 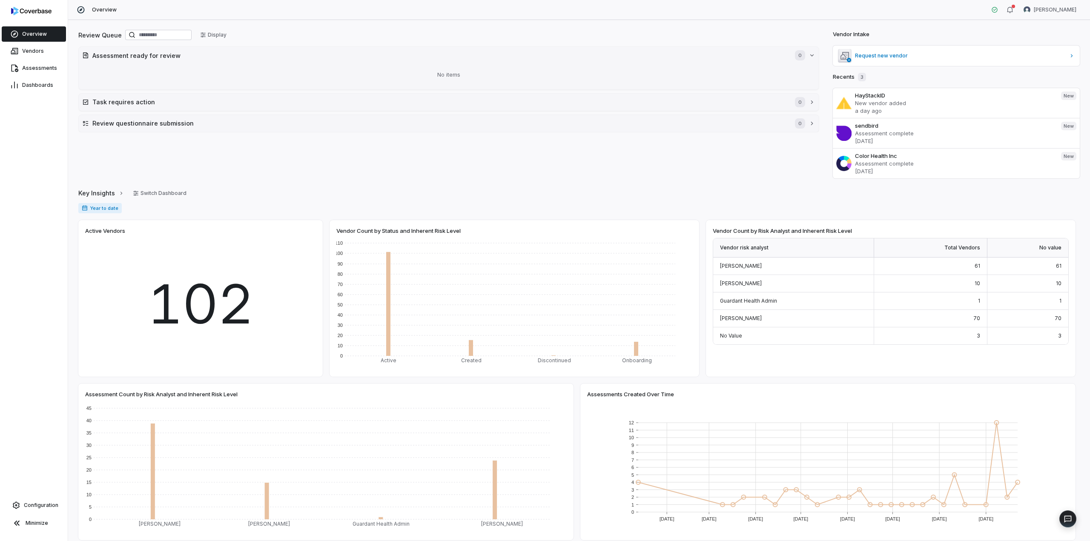 What do you see at coordinates (105, 231) in the screenshot?
I see `span: Active Vendors` at bounding box center [105, 231].